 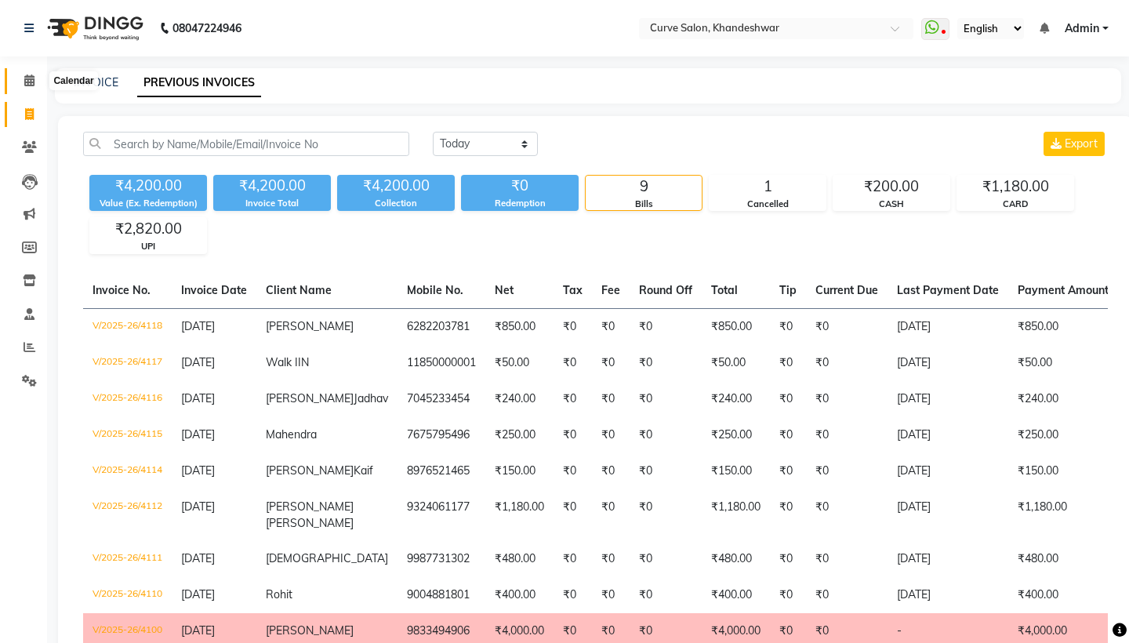 What do you see at coordinates (148, 203) in the screenshot?
I see `div: Value (Ex. Redemption)` at bounding box center [148, 203].